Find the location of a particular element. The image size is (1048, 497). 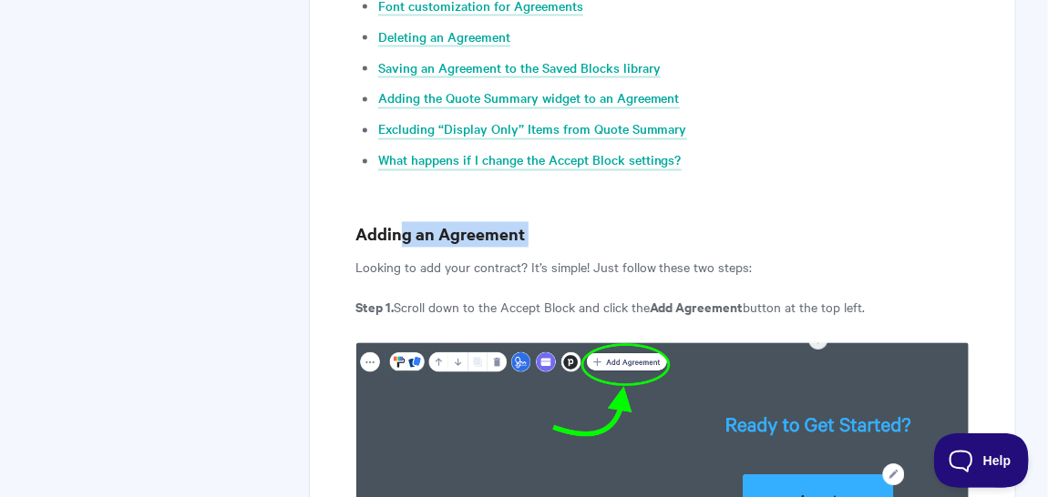

a: Adding the Quote Summary widget to an Agreement is located at coordinates (528, 99).